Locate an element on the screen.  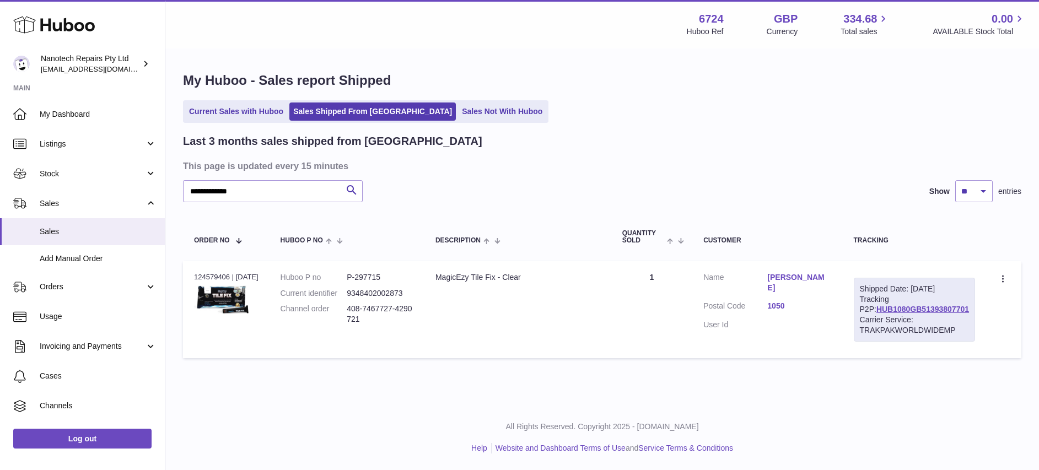
span: Invoicing and Payments is located at coordinates (92, 346).